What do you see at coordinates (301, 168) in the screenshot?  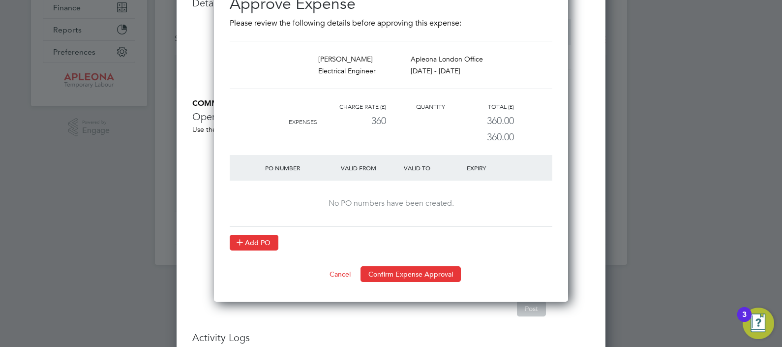 I see `div: PO Number` at bounding box center [301, 168].